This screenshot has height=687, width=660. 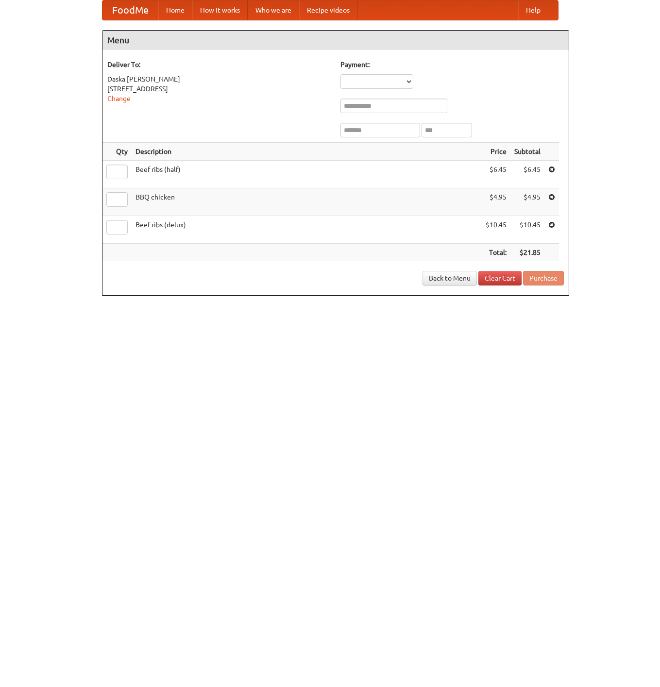 I want to click on h5: Deliver To:, so click(x=219, y=65).